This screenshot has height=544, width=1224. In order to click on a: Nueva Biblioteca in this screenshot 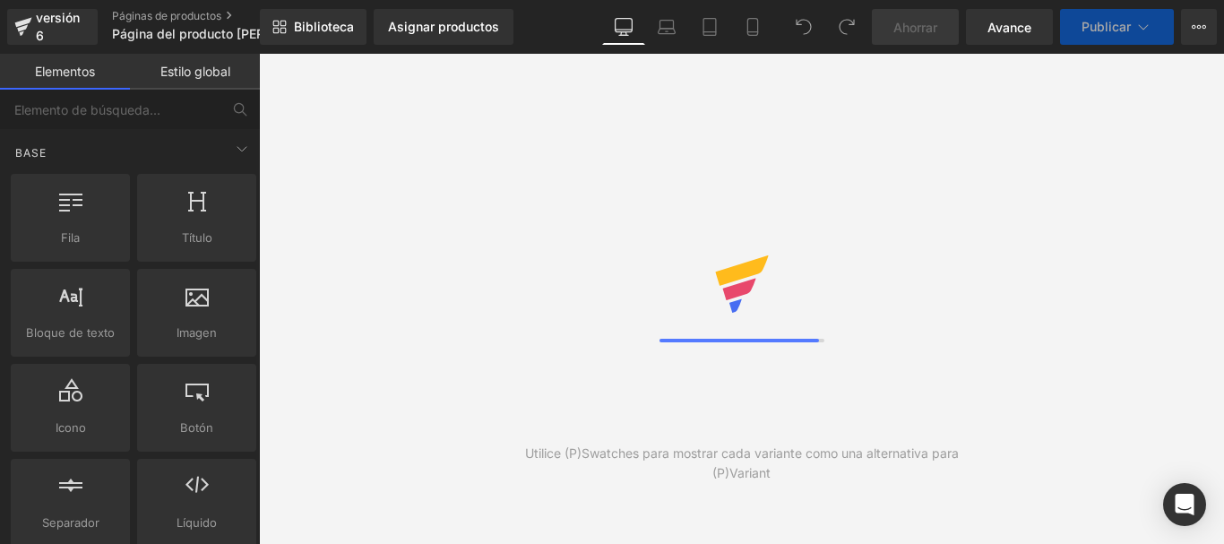, I will do `click(313, 27)`.